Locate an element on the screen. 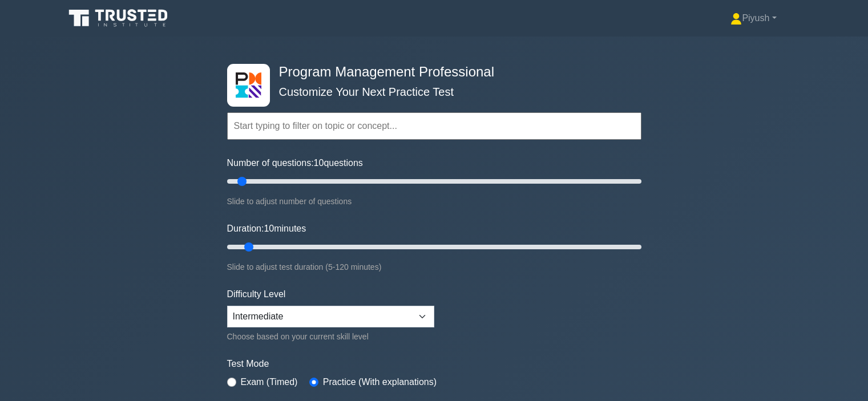 Image resolution: width=868 pixels, height=401 pixels. div: Choose based on your current skill level is located at coordinates (330, 337).